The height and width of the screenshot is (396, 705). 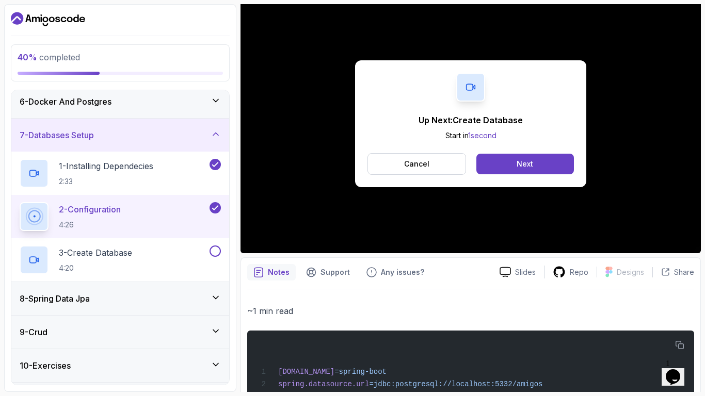 I want to click on p: Designs, so click(x=630, y=273).